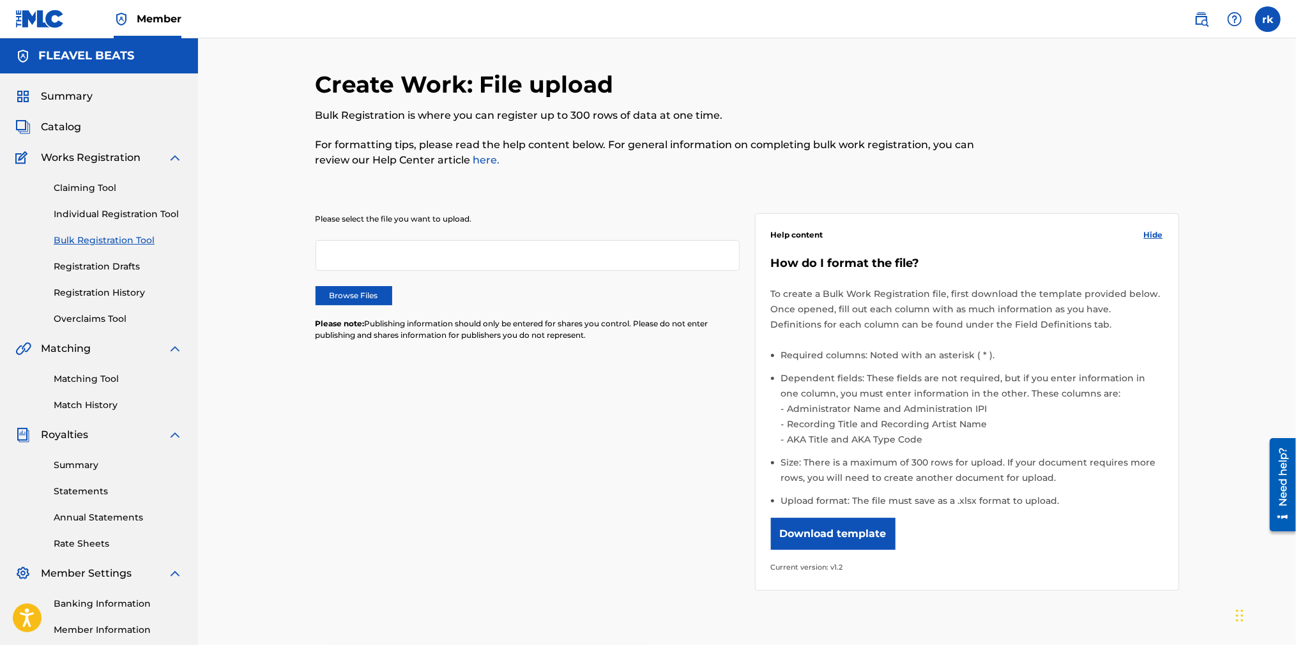 The height and width of the screenshot is (645, 1296). Describe the element at coordinates (118, 379) in the screenshot. I see `a: Matching Tool` at that location.